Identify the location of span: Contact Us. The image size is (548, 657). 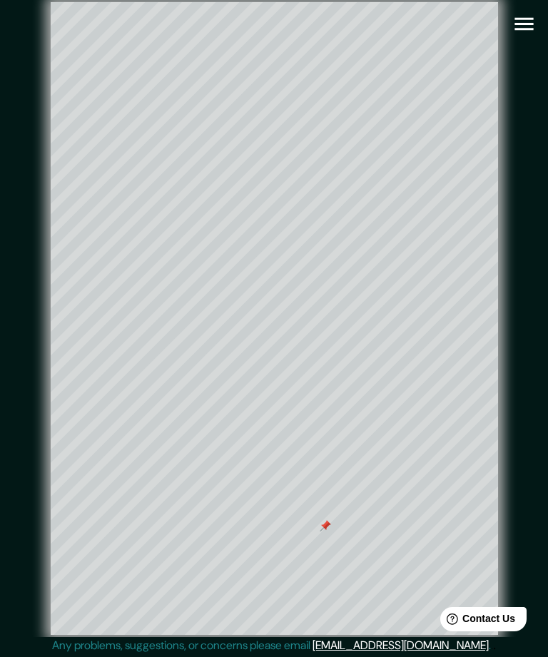
(68, 17).